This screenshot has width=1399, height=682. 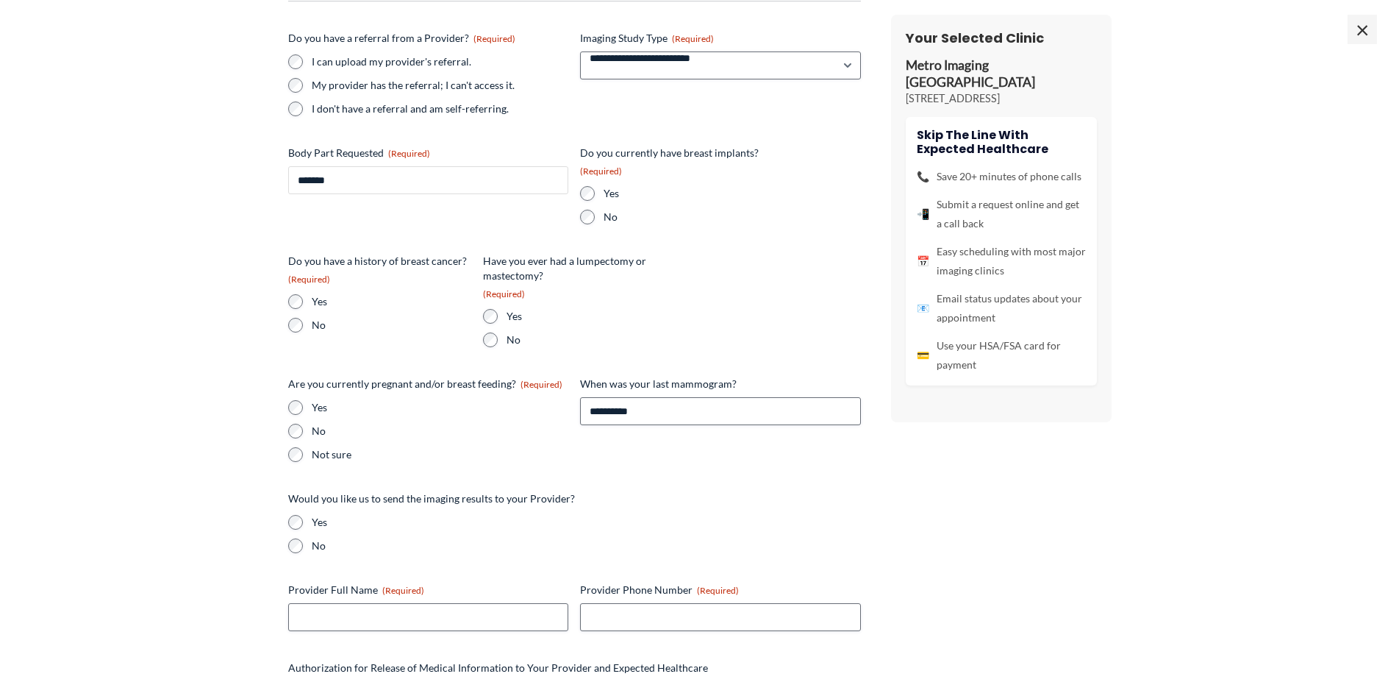 I want to click on label: I can upload my provider's referral., so click(x=440, y=62).